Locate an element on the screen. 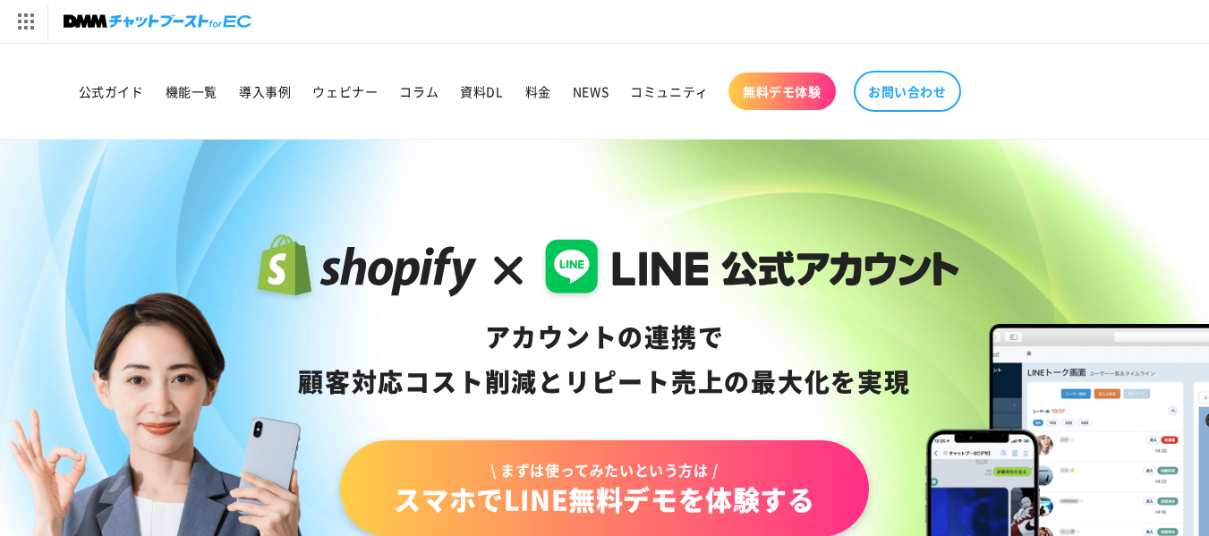 This screenshot has height=536, width=1209. span: コミュニティ is located at coordinates (670, 91).